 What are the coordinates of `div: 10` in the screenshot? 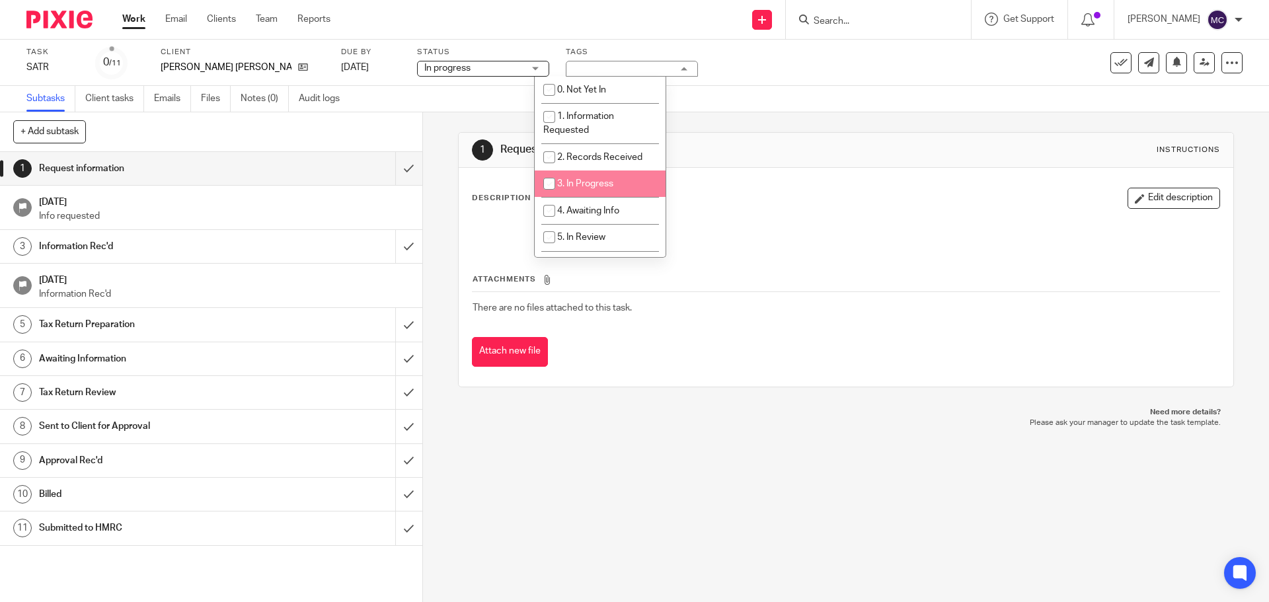 It's located at (22, 494).